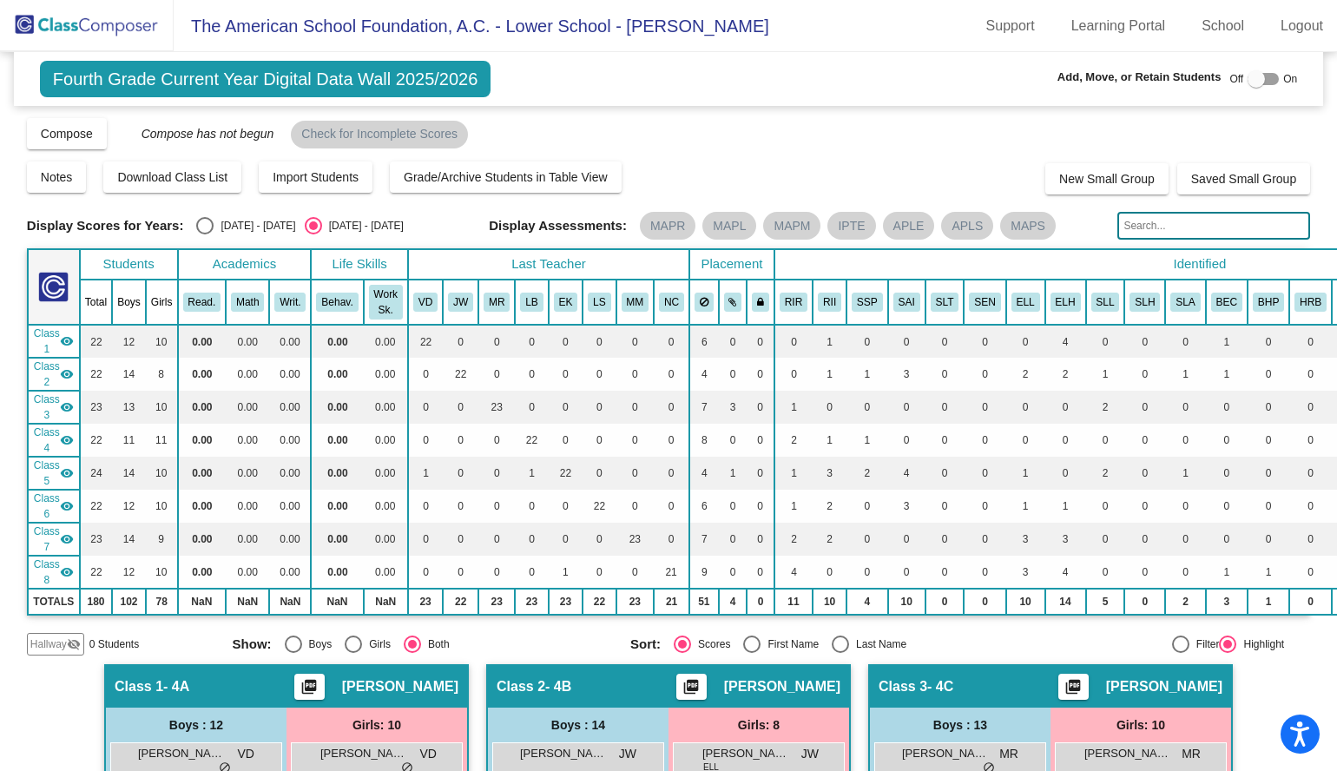 This screenshot has height=771, width=1337. What do you see at coordinates (505, 177) in the screenshot?
I see `button: Grade/Archive Students in Table View` at bounding box center [505, 177].